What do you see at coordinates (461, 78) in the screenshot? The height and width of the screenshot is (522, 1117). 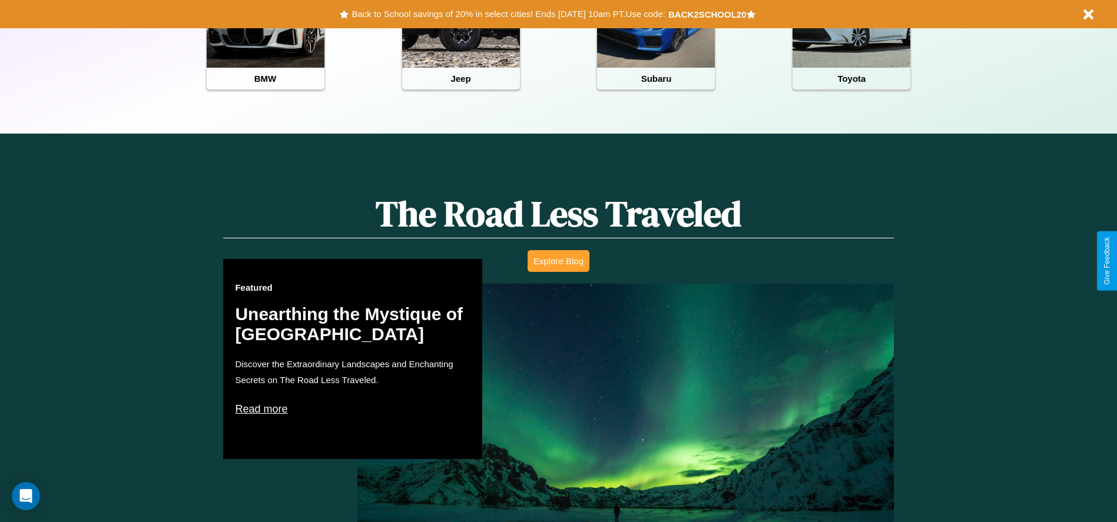 I see `h4: Jeep` at bounding box center [461, 78].